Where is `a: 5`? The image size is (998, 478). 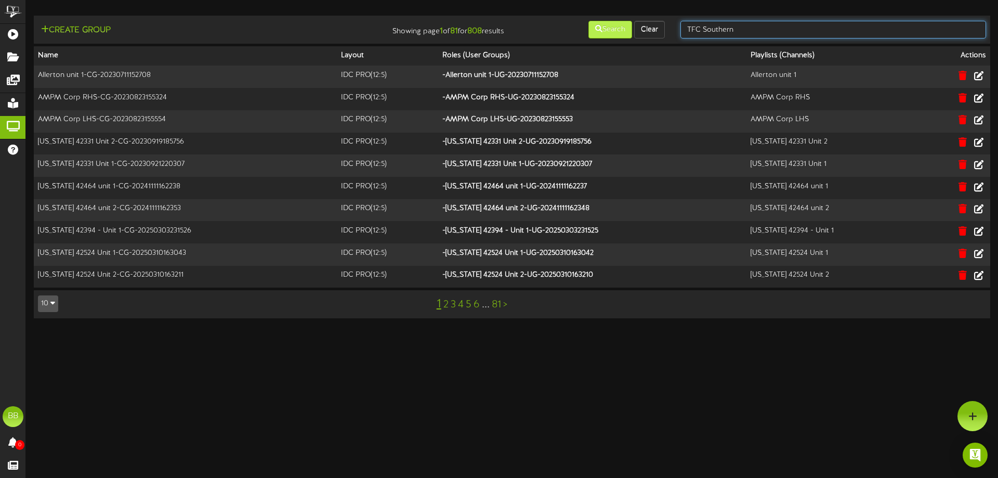 a: 5 is located at coordinates (468, 304).